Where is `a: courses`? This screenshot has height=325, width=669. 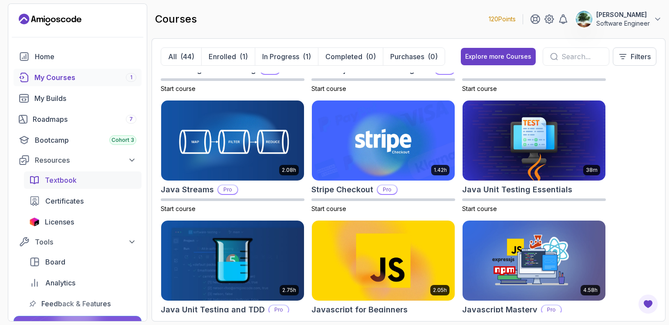 a: courses is located at coordinates (78, 78).